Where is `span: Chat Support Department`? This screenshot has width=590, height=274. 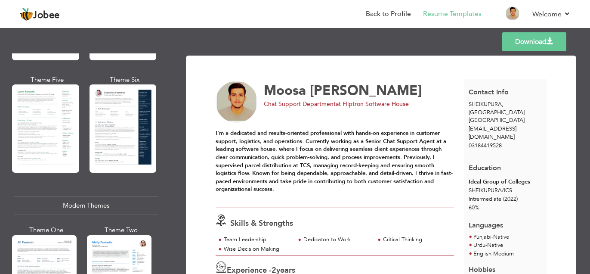
span: Chat Support Department is located at coordinates (300, 104).